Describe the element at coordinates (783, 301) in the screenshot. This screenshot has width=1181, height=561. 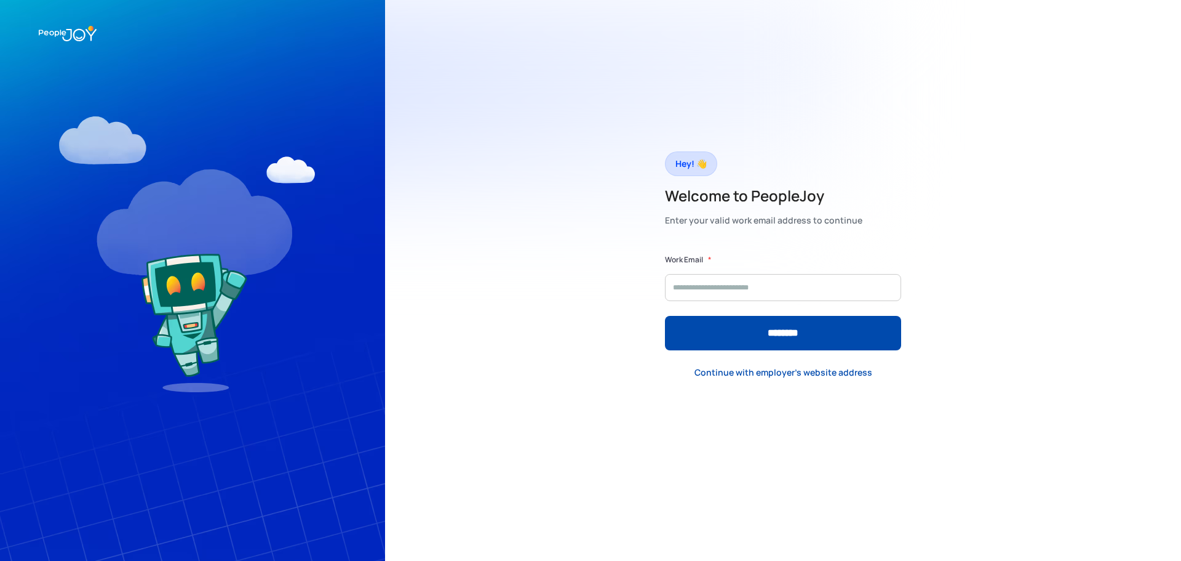
I see `form: Form` at that location.